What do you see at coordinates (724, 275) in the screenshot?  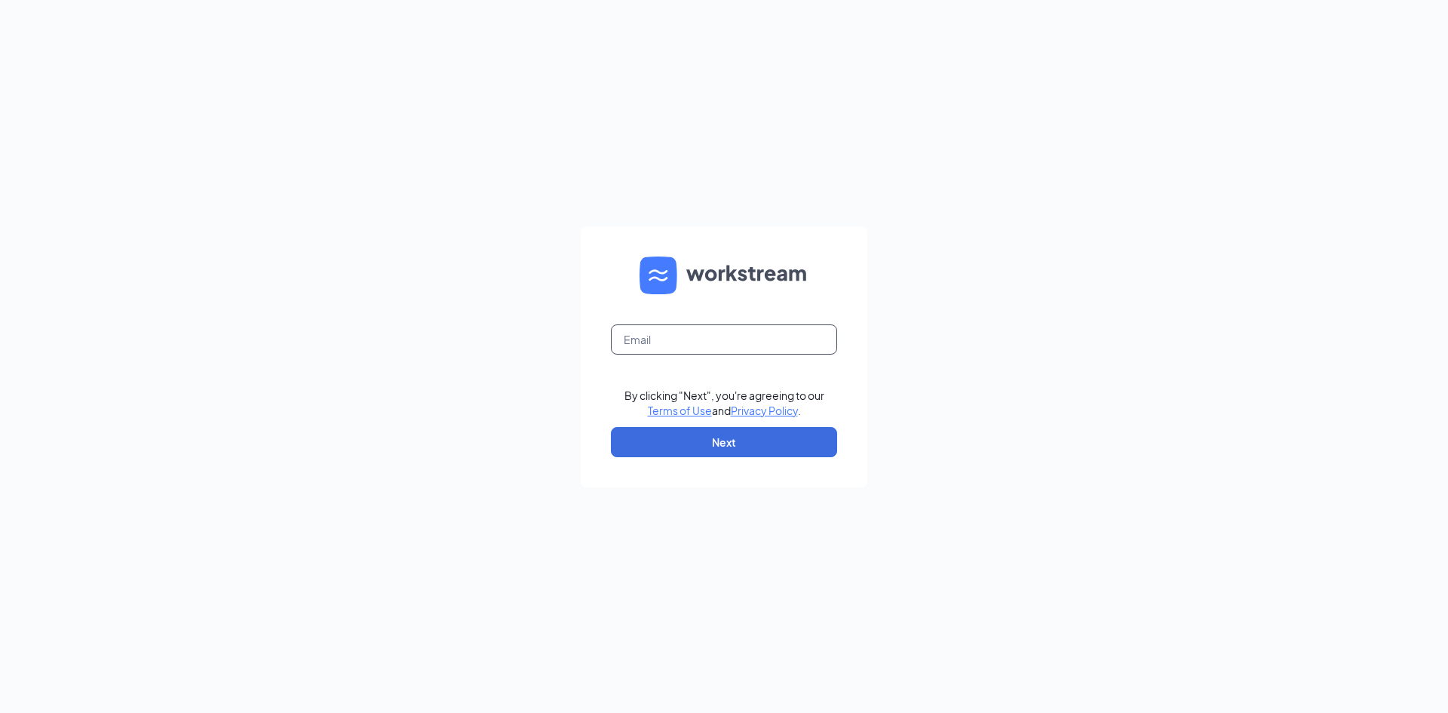 I see `img: WS logo and Workstream text` at bounding box center [724, 275].